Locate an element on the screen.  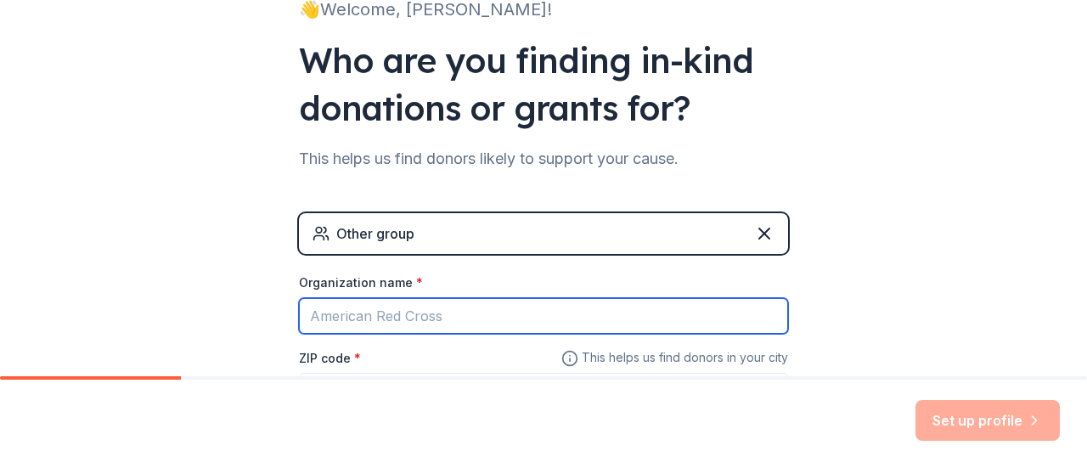
label: Organization name is located at coordinates (361, 283).